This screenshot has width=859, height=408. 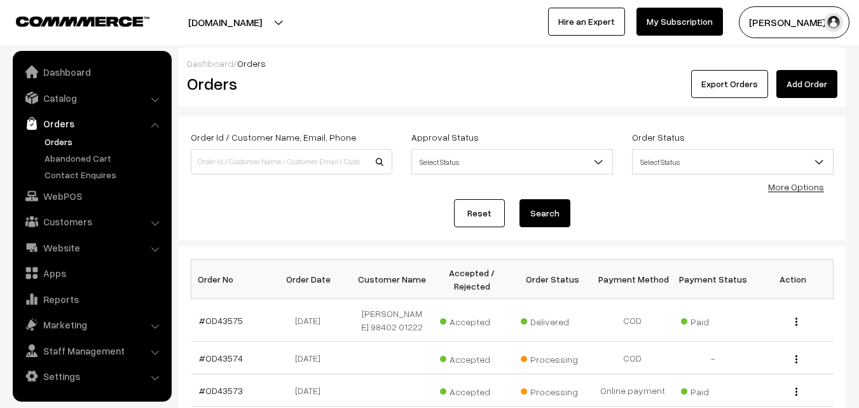 I want to click on label: Order Id / Customer Name, Email, Phone, so click(x=273, y=137).